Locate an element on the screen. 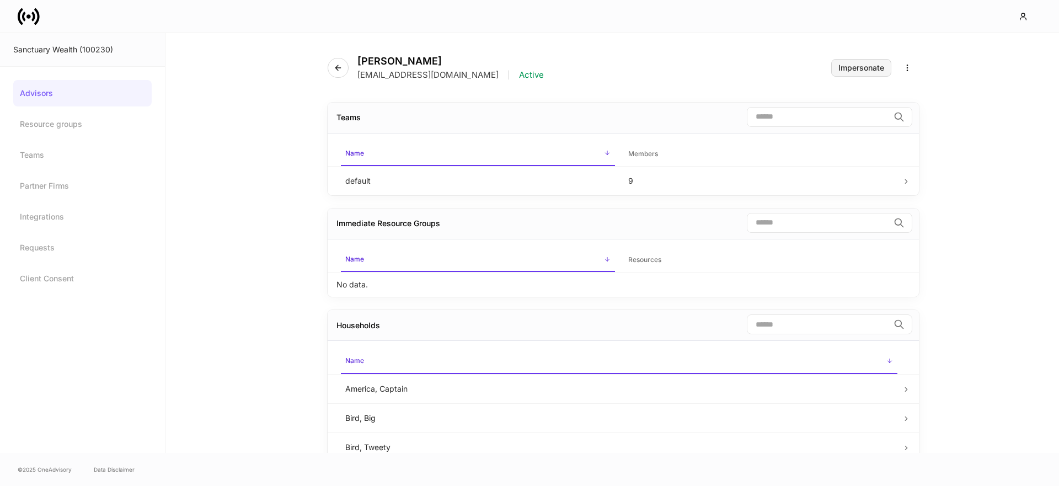  td: 9 is located at coordinates (760, 180).